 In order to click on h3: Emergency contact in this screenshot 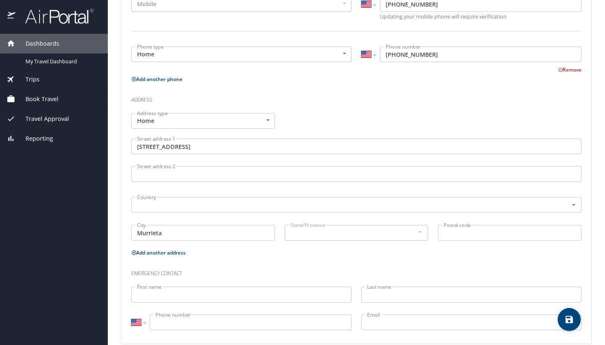, I will do `click(356, 271)`.